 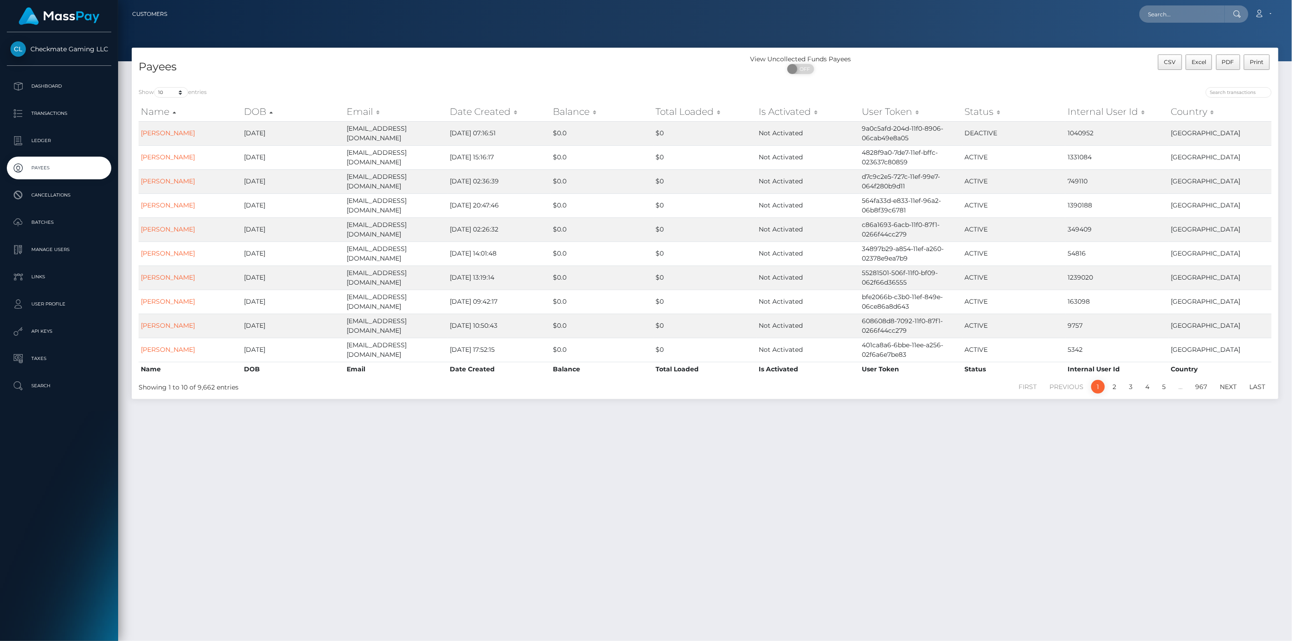 What do you see at coordinates (1117, 278) in the screenshot?
I see `td: 1239020` at bounding box center [1117, 278].